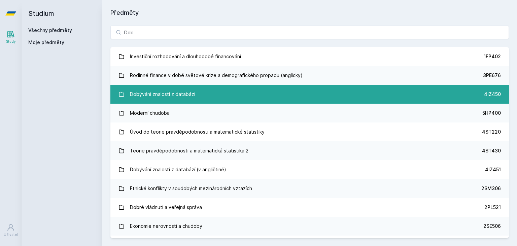 This screenshot has width=517, height=246. Describe the element at coordinates (310, 57) in the screenshot. I see `a: Investiční rozhodování a dlouhodobé financování 1FP402` at that location.